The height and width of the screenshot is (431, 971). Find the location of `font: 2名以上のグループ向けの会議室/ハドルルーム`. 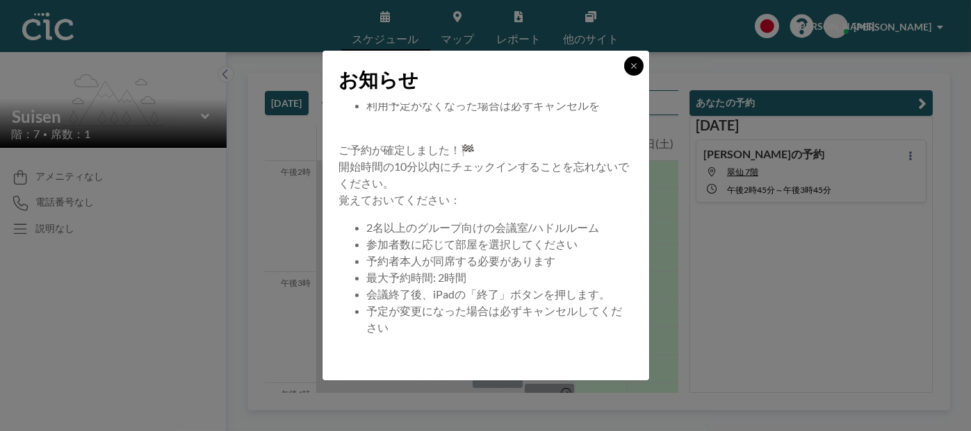

font: 2名以上のグループ向けの会議室/ハドルルーム is located at coordinates (483, 227).